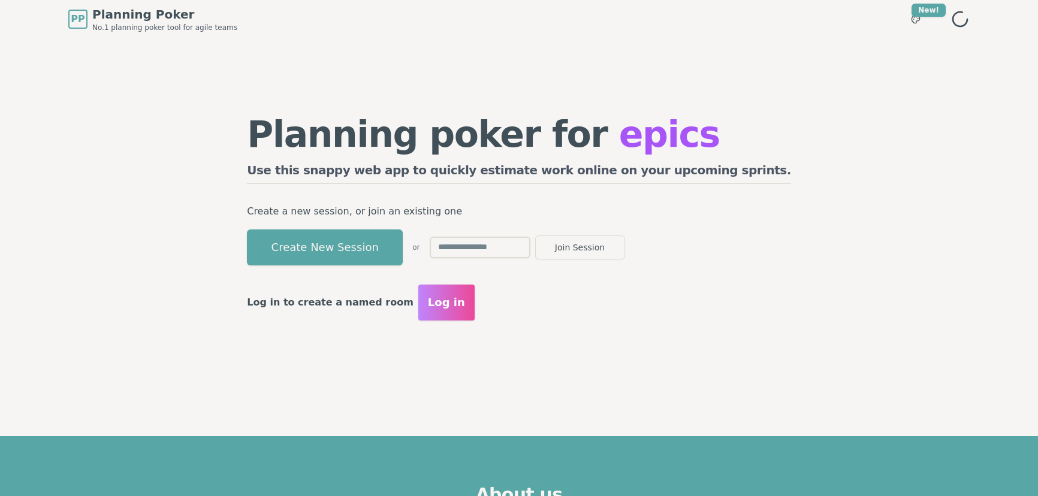 The image size is (1038, 496). What do you see at coordinates (928, 10) in the screenshot?
I see `div: New!` at bounding box center [928, 10].